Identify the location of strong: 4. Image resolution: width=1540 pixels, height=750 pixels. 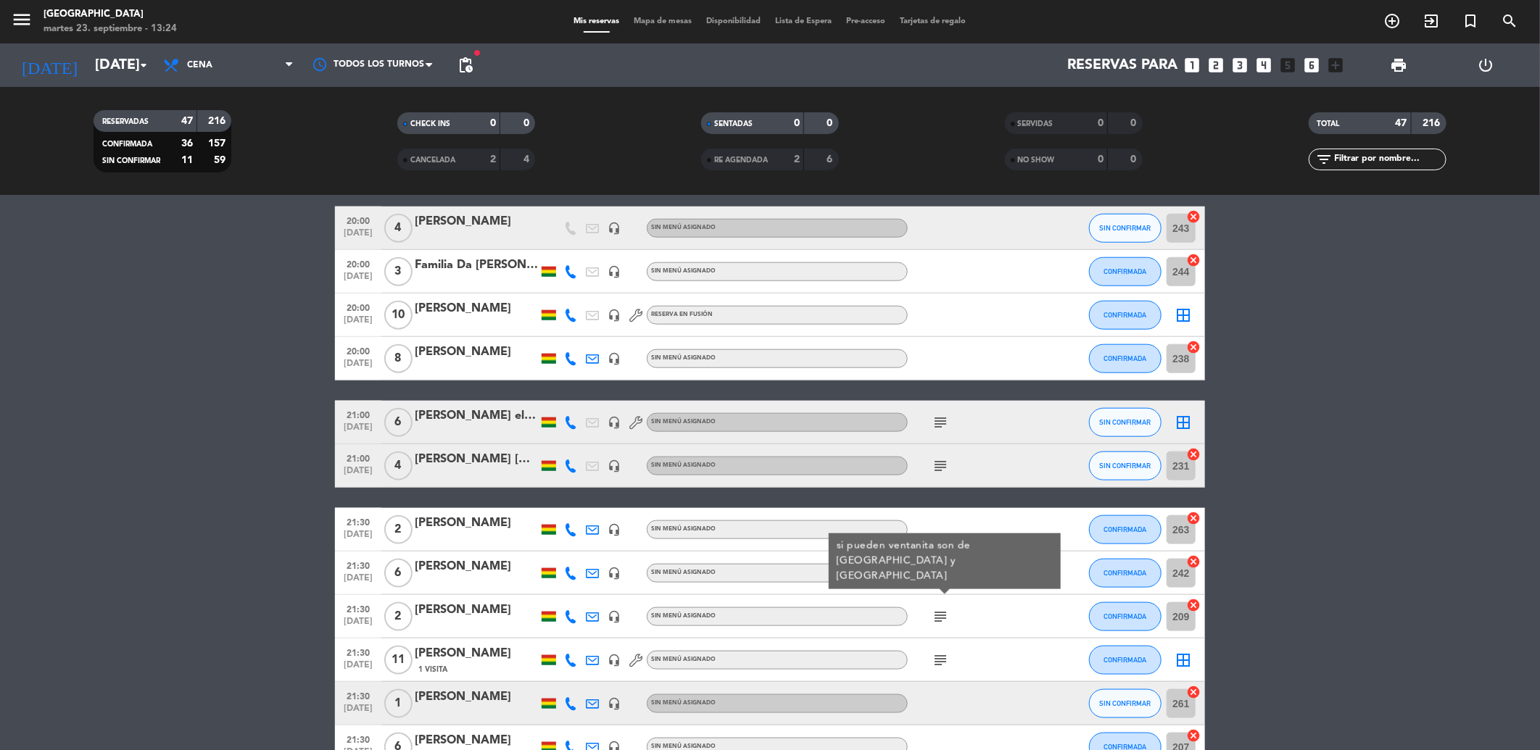
(528, 160).